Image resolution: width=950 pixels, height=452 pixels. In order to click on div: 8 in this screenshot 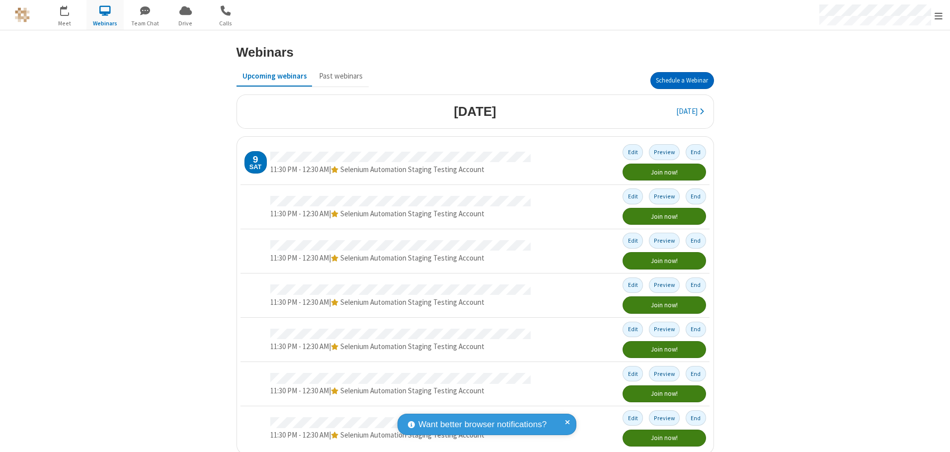, I will do `click(70, 9)`.